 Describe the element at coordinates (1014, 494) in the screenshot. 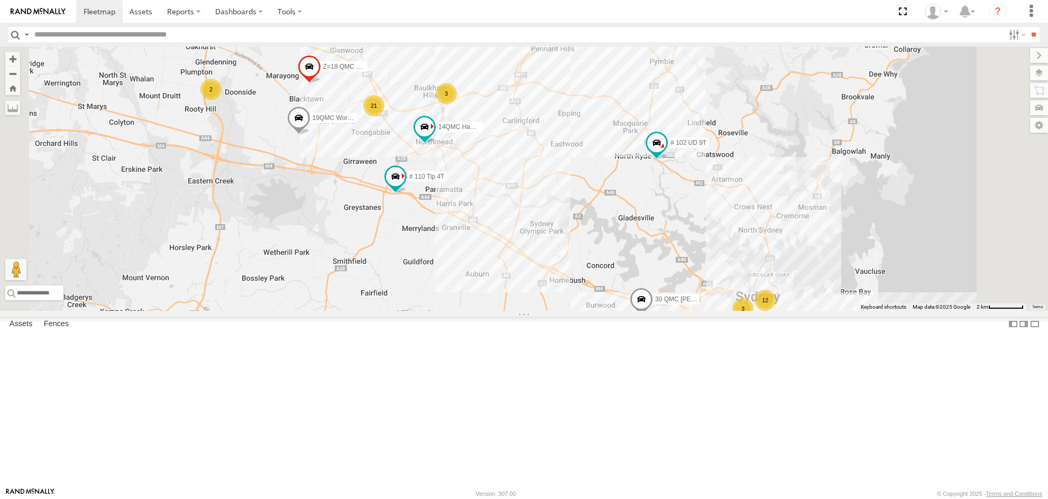

I see `a: Terms and Conditions` at that location.